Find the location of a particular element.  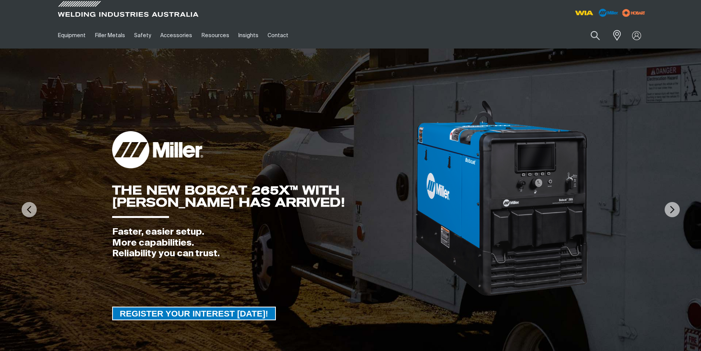

a: Insights is located at coordinates (248, 35).